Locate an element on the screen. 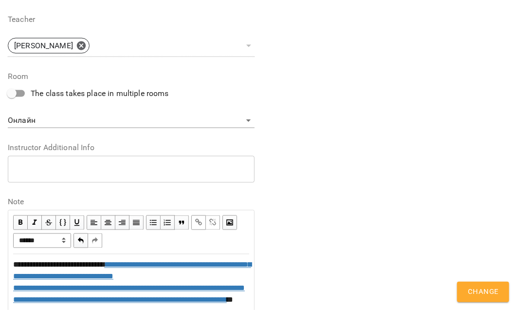 The width and height of the screenshot is (517, 310). button: Image is located at coordinates (230, 223).